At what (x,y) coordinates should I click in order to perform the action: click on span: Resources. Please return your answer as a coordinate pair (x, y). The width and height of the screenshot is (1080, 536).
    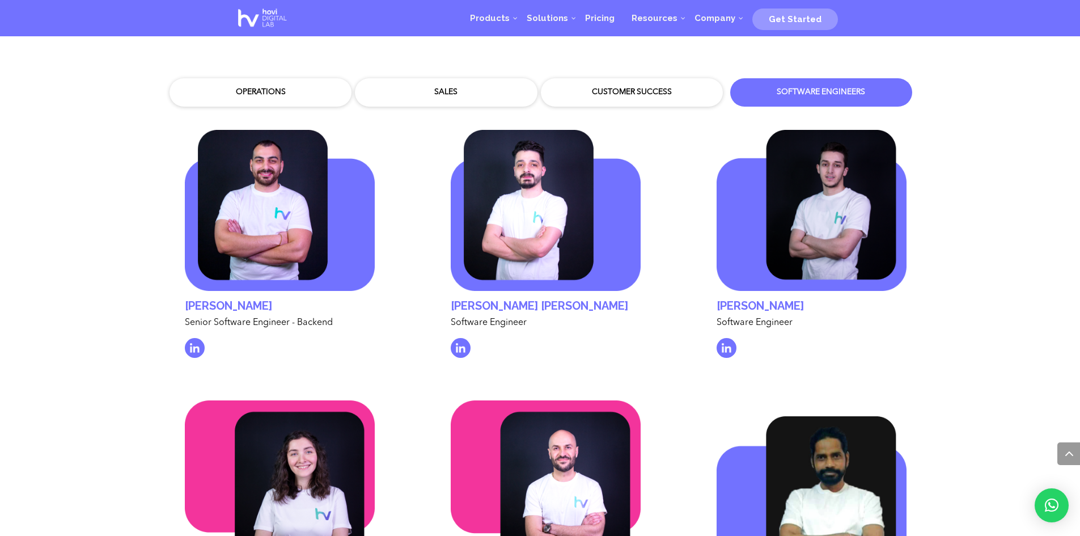
    Looking at the image, I should click on (654, 18).